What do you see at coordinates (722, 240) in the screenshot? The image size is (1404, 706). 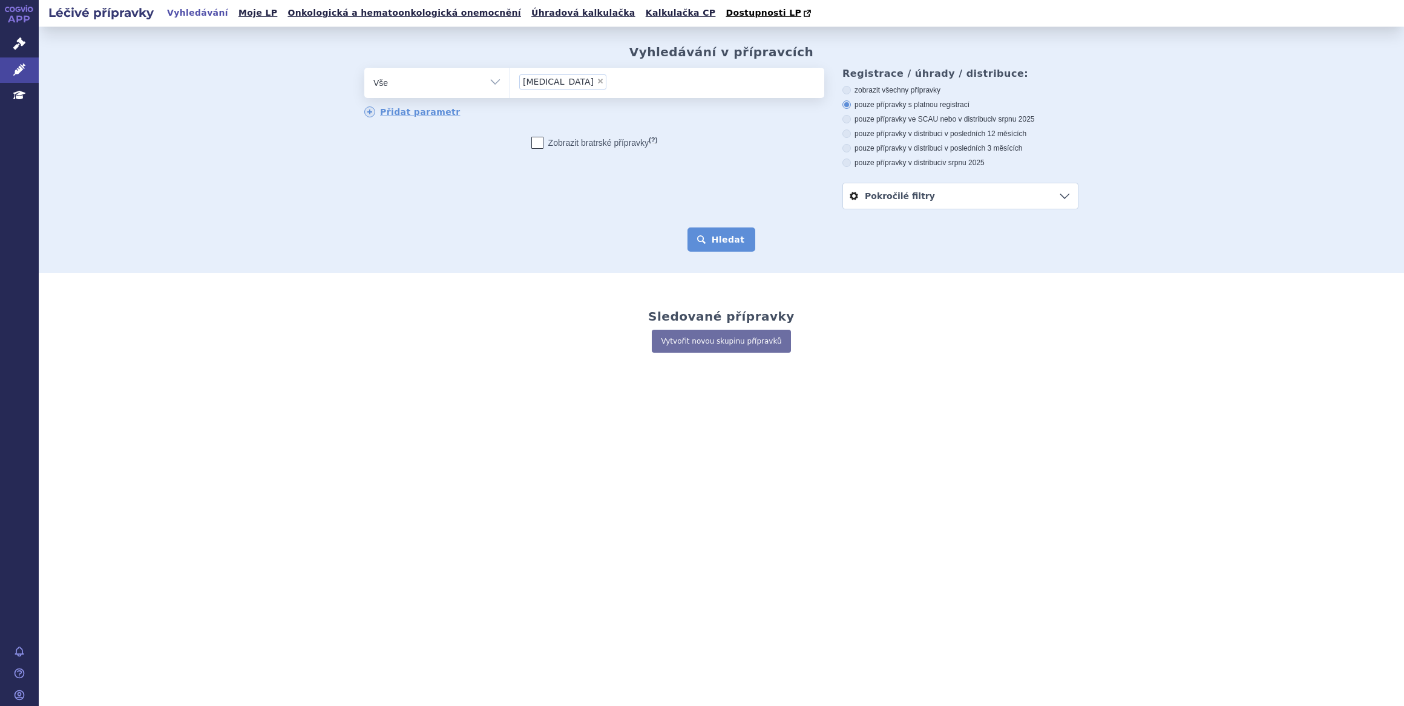 I see `button: Hledat` at bounding box center [722, 240].